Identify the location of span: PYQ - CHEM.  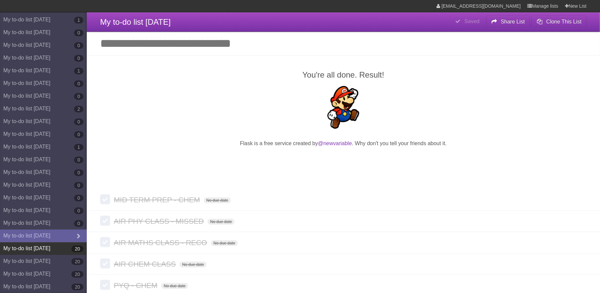
(137, 285).